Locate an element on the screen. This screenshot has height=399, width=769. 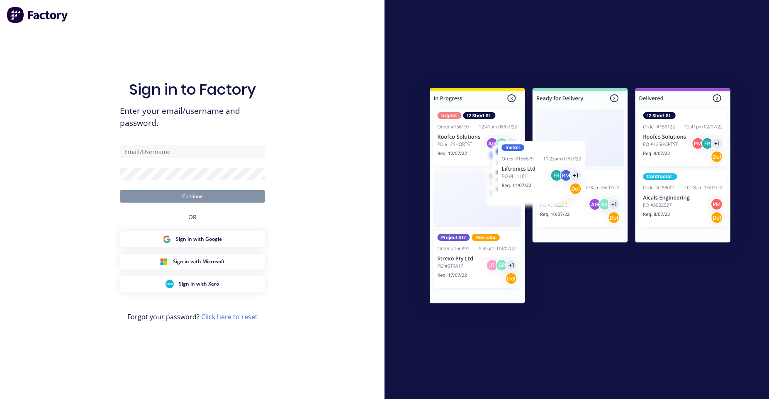
span: Enter your email/username and password. is located at coordinates (193, 117).